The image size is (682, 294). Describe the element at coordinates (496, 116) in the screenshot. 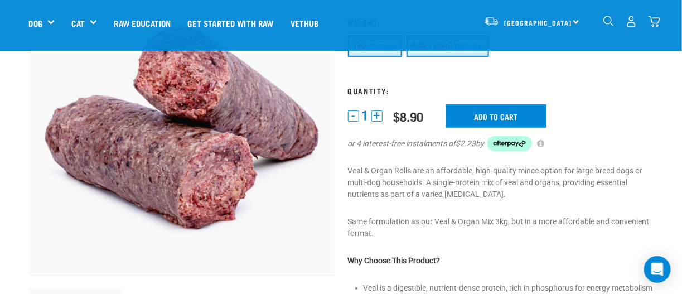

I see `input: Add to cart` at that location.